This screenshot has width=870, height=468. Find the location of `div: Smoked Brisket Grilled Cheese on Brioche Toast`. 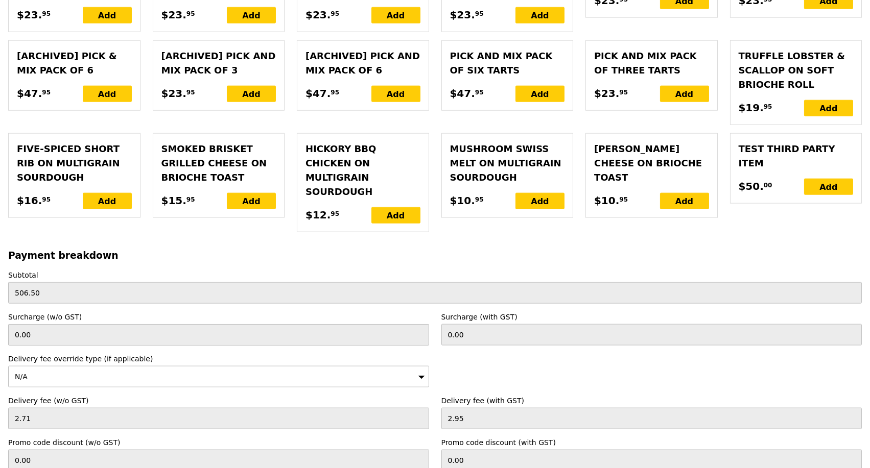

div: Smoked Brisket Grilled Cheese on Brioche Toast is located at coordinates (219, 163).